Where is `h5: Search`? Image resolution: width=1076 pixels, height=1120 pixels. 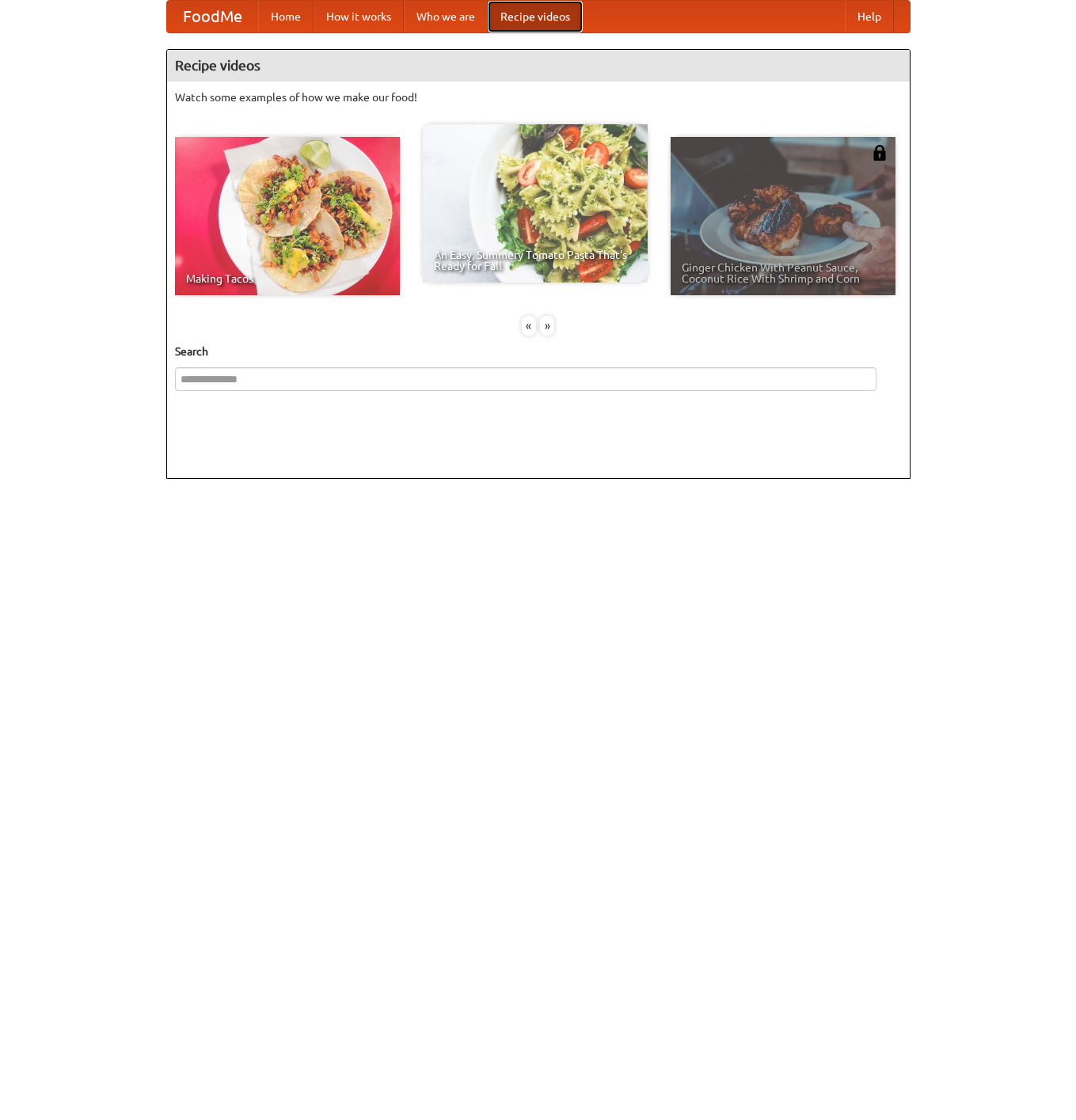 h5: Search is located at coordinates (538, 352).